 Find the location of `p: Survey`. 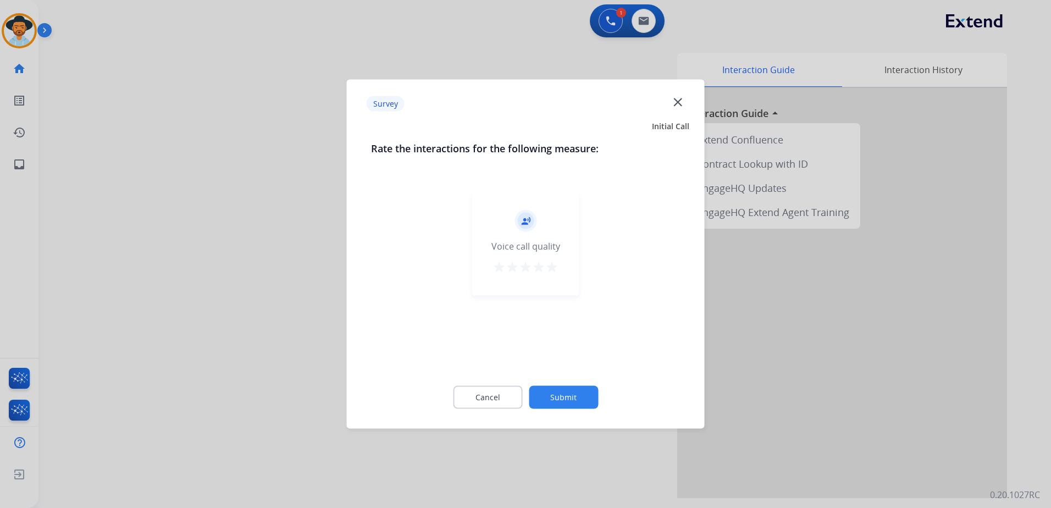

p: Survey is located at coordinates (385, 103).